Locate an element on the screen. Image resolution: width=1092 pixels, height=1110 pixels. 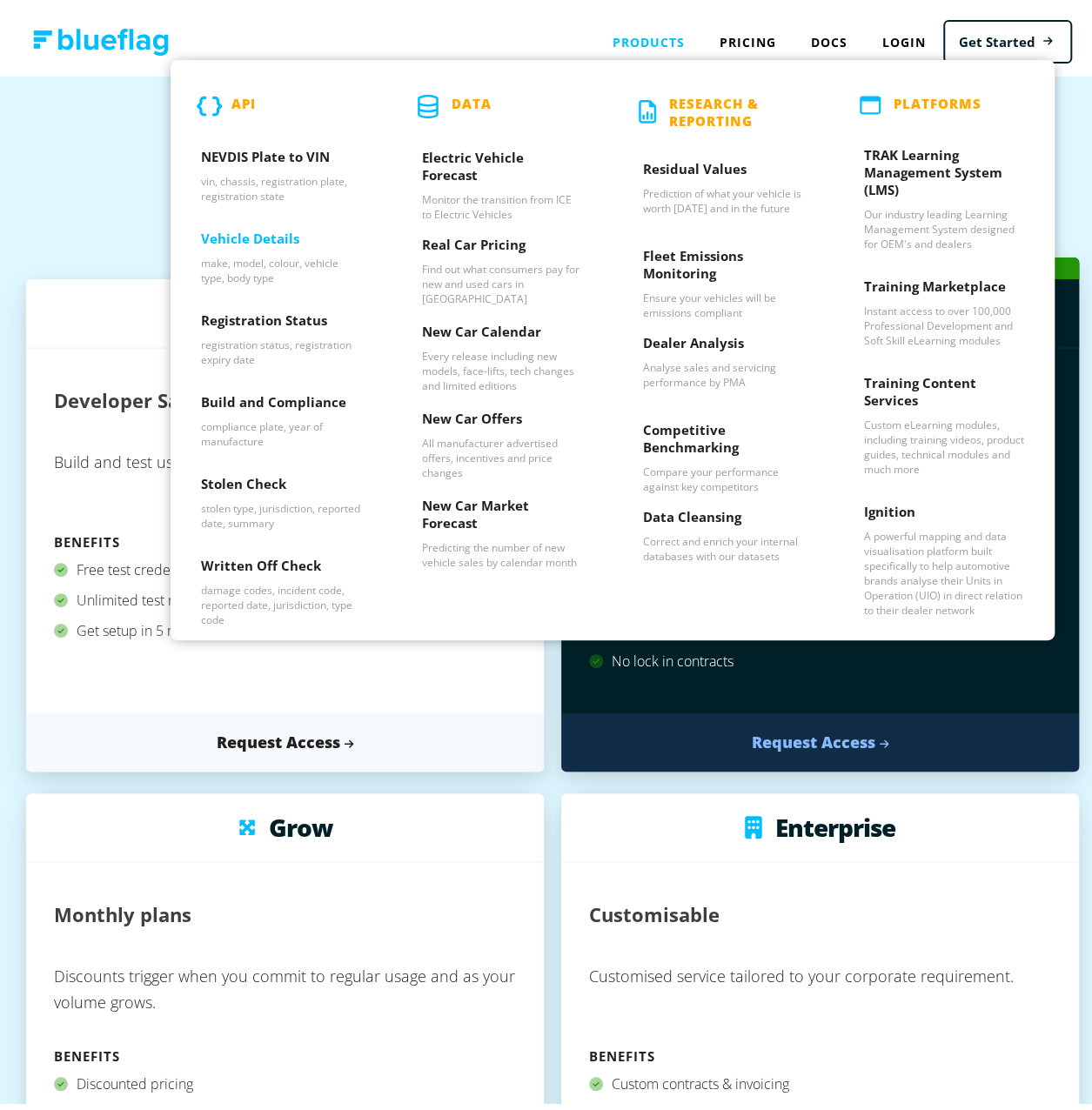
h3: Stolen Check is located at coordinates (281, 481).